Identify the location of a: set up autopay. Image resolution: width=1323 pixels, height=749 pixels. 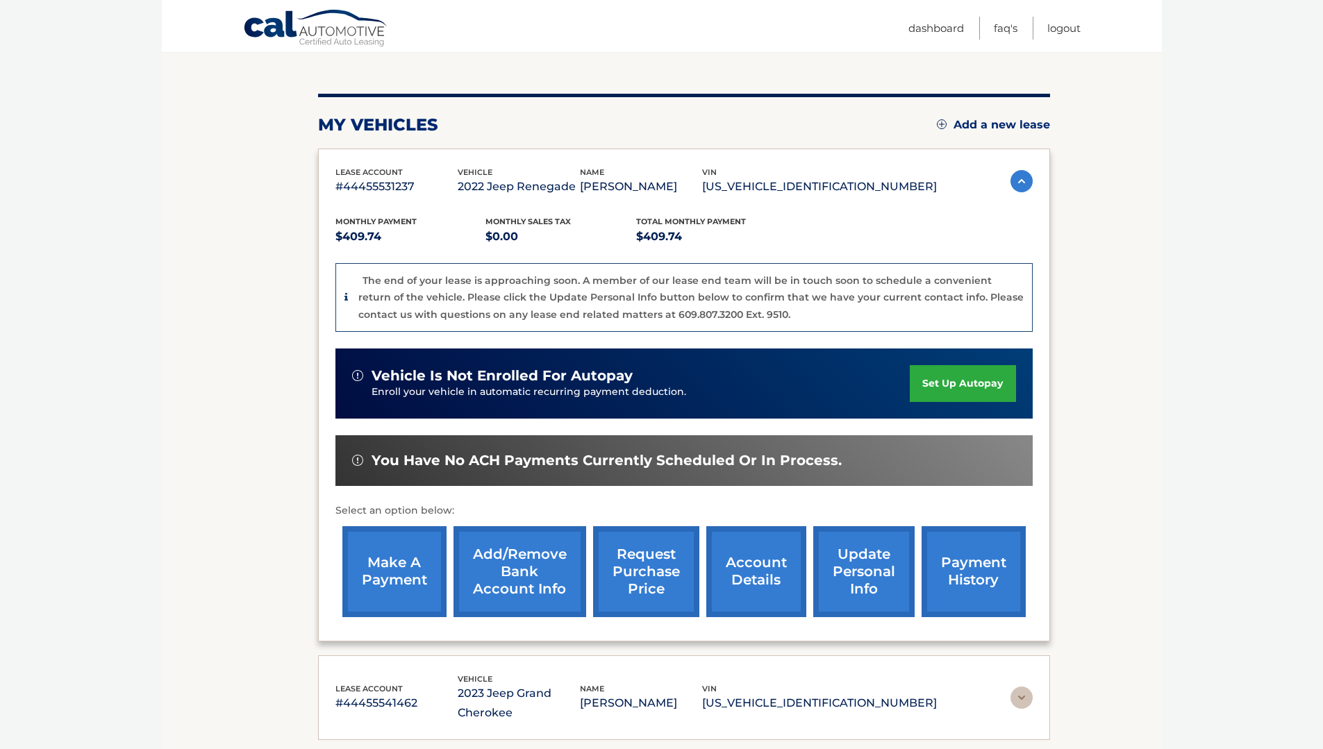
(962, 383).